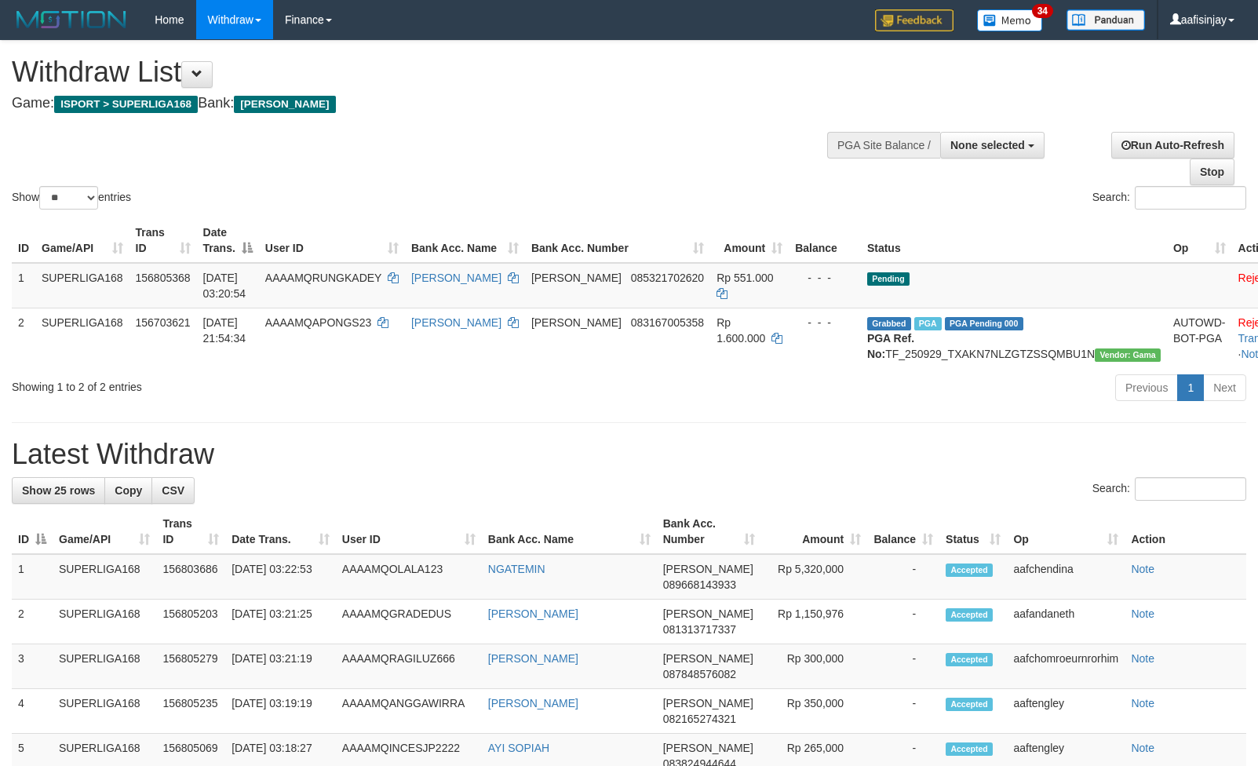  What do you see at coordinates (332, 240) in the screenshot?
I see `th: User ID: activate to sort column ascending` at bounding box center [332, 240].